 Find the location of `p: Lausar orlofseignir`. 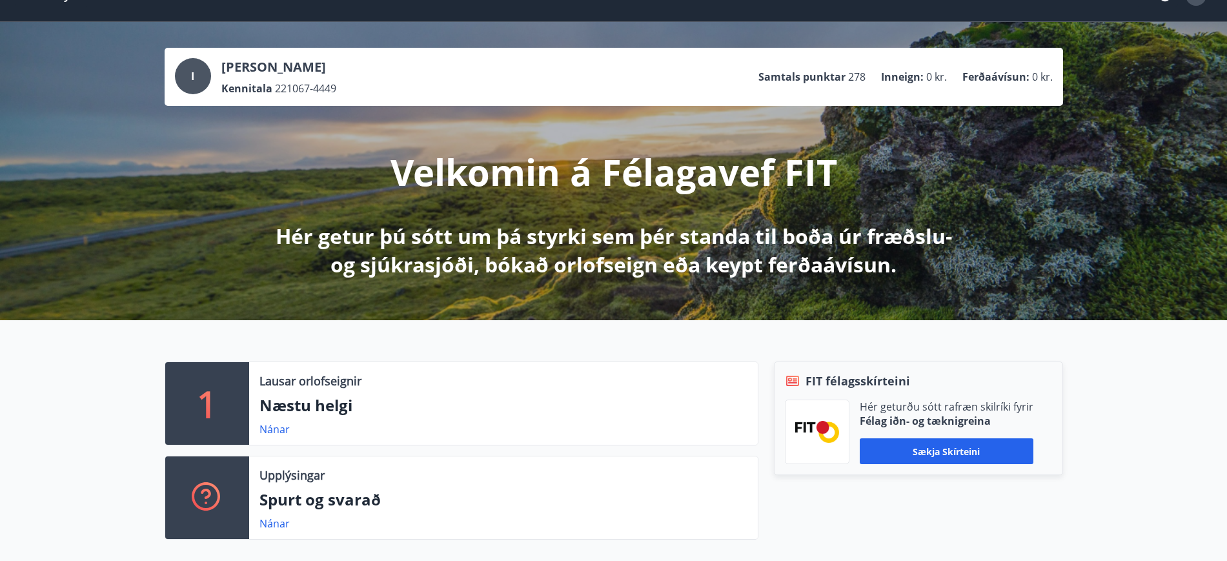

p: Lausar orlofseignir is located at coordinates (310, 381).